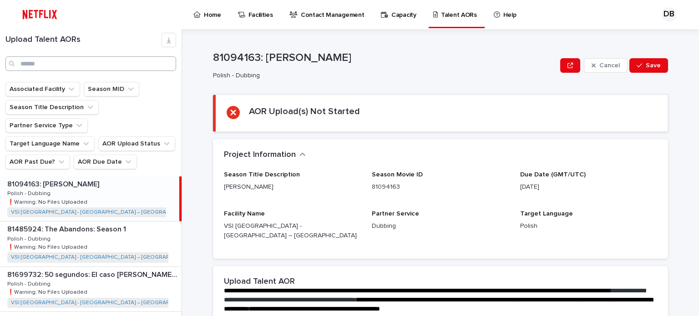 This screenshot has height=316, width=699. I want to click on button: Season MID, so click(111, 89).